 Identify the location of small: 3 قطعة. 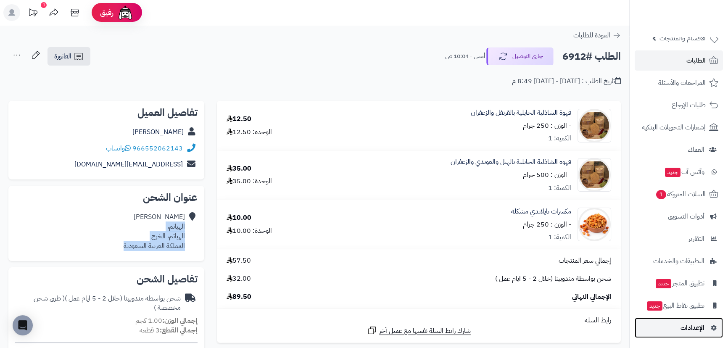
(168, 330).